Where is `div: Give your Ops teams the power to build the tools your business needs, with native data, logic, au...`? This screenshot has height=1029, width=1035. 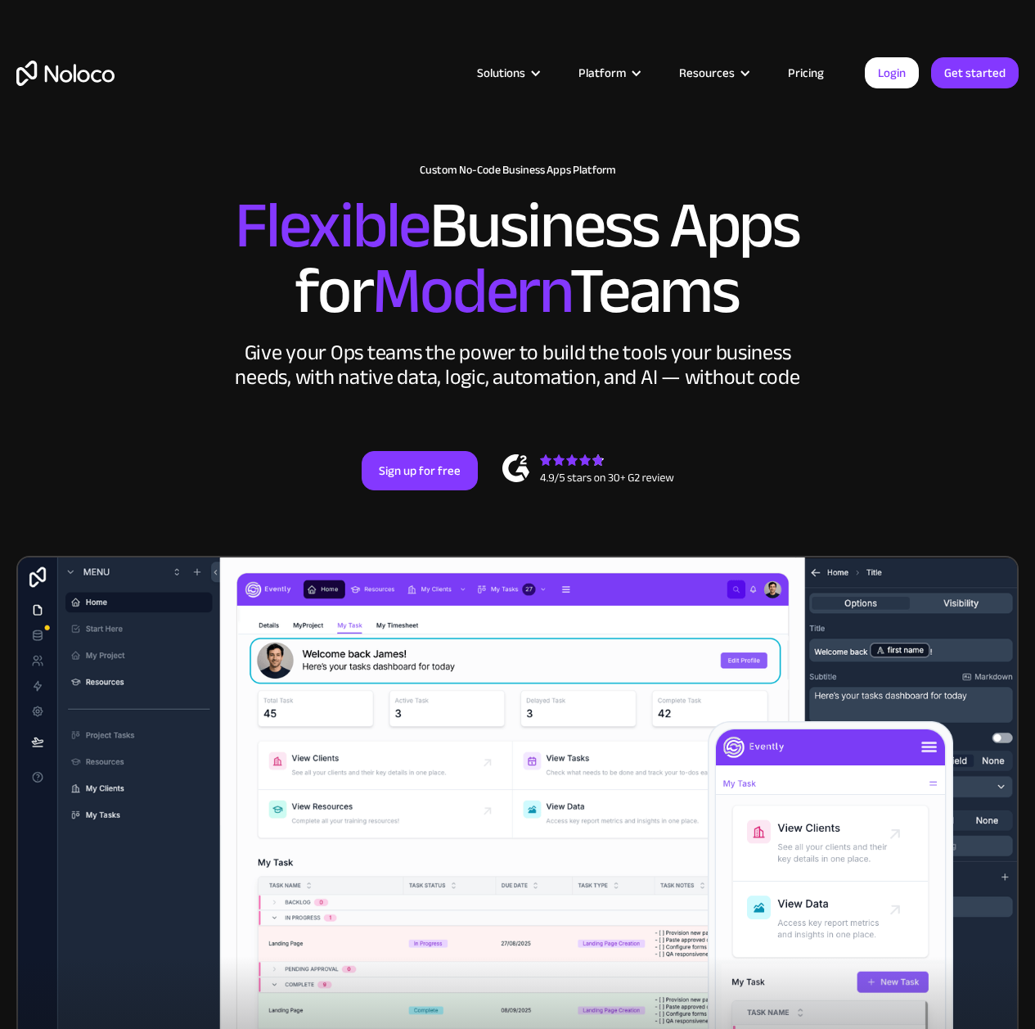
div: Give your Ops teams the power to build the tools your business needs, with native data, logic, au... is located at coordinates (518, 365).